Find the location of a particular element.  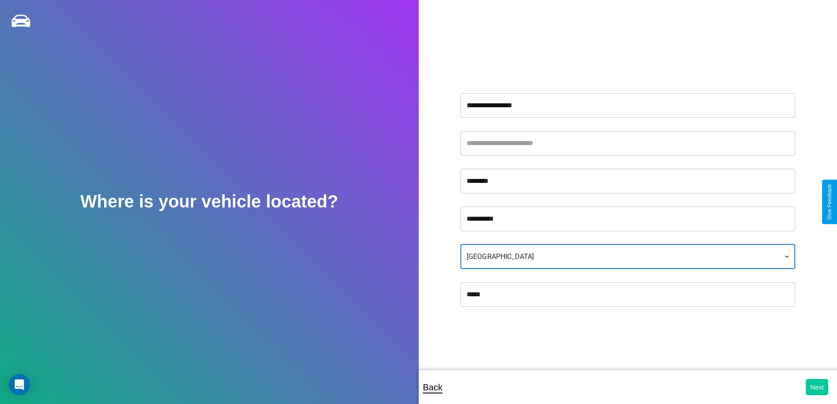

h2: Where is your vehicle located? is located at coordinates (209, 201).